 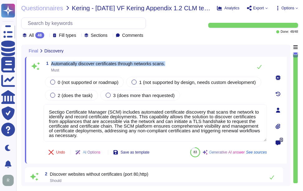 I want to click on span: Options, so click(x=288, y=8).